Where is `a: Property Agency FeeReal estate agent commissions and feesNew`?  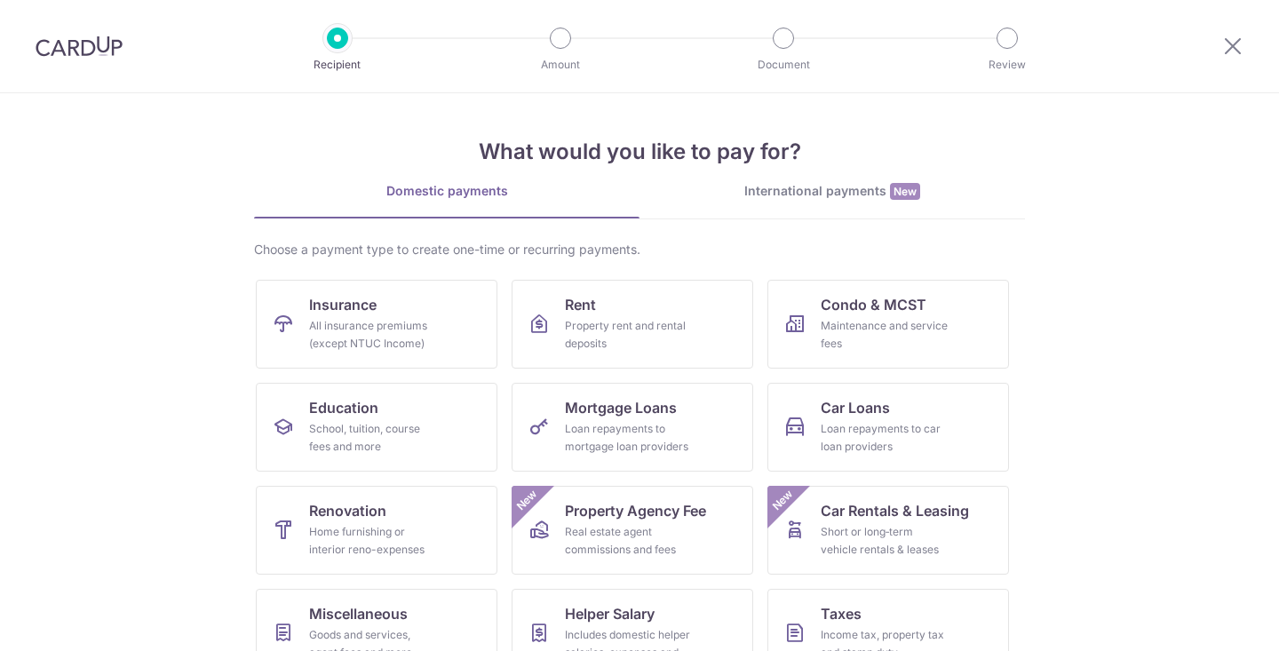 a: Property Agency FeeReal estate agent commissions and feesNew is located at coordinates (632, 530).